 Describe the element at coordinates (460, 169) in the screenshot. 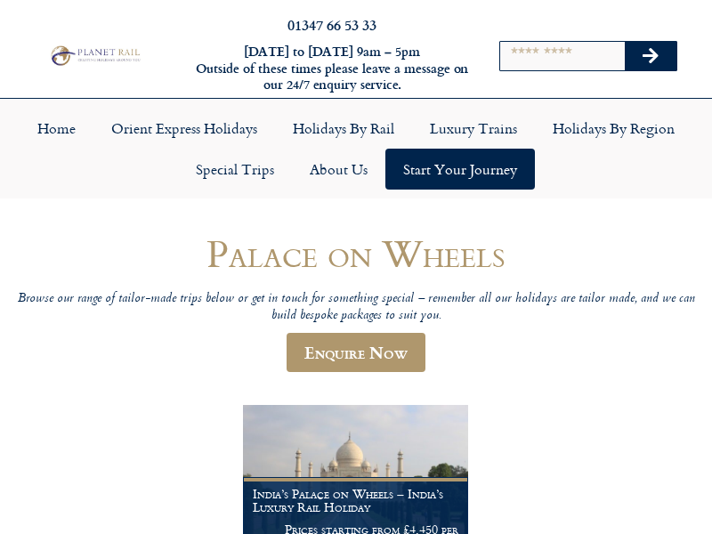

I see `a: Start your Journey` at that location.